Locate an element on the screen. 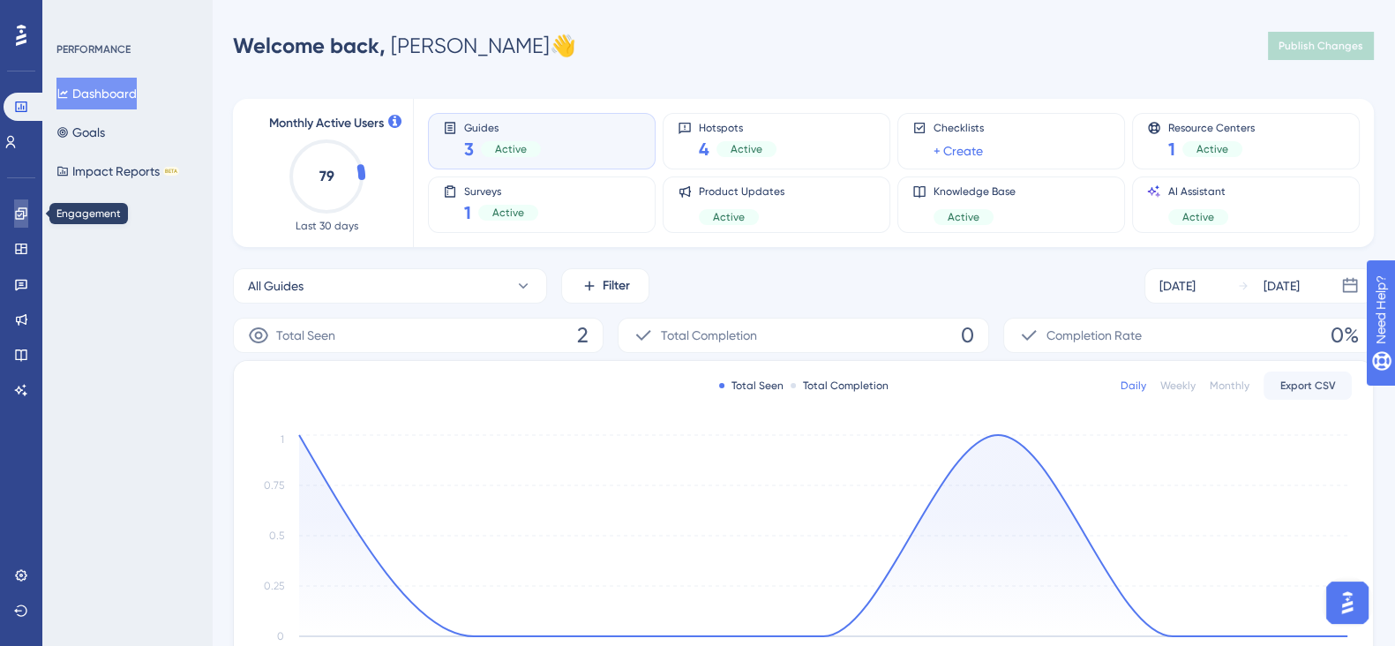 This screenshot has width=1395, height=646. tspan: 0.25 is located at coordinates (273, 586).